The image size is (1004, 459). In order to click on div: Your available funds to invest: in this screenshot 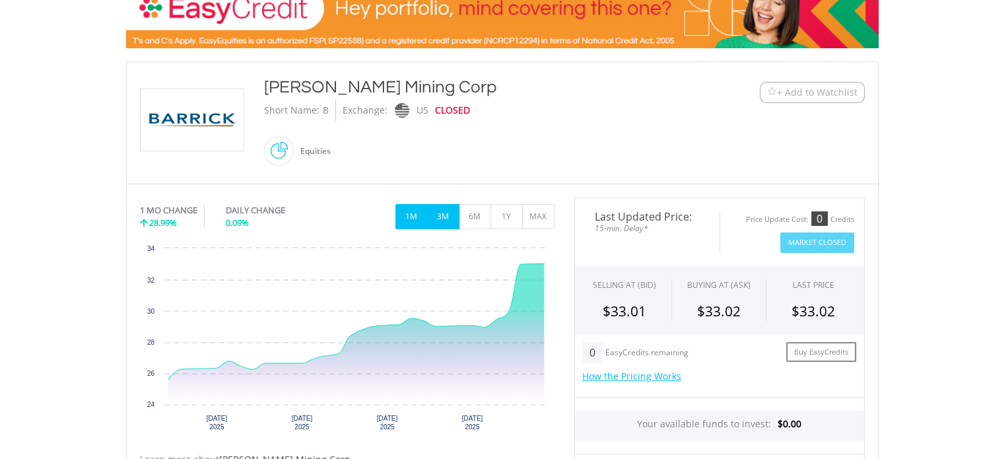, I will do `click(720, 425)`.